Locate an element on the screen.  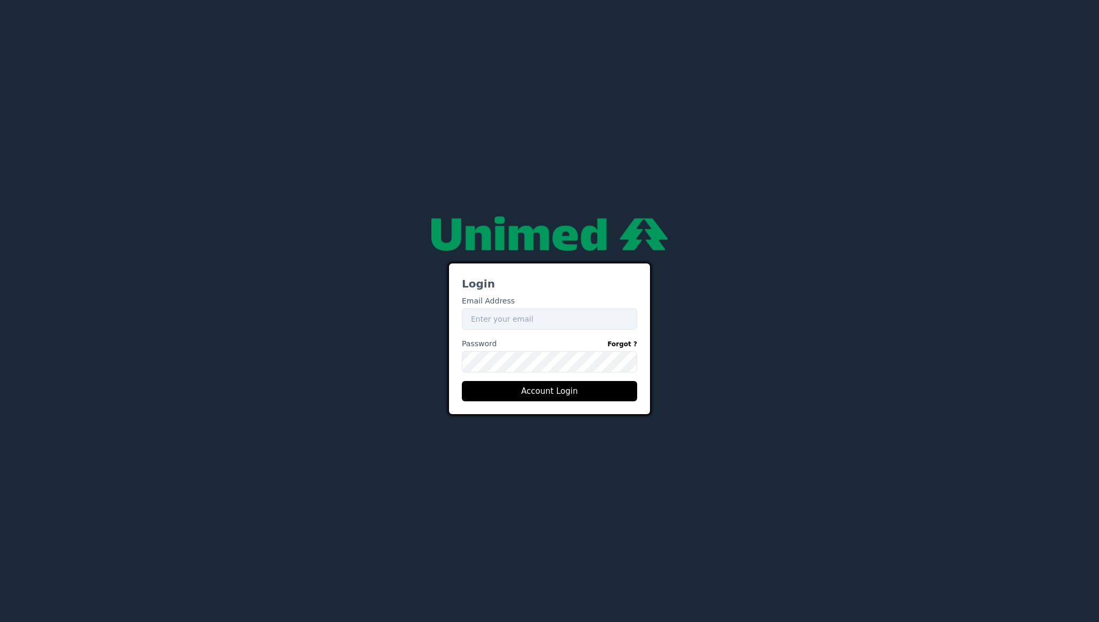
button: Account Login is located at coordinates (549, 391).